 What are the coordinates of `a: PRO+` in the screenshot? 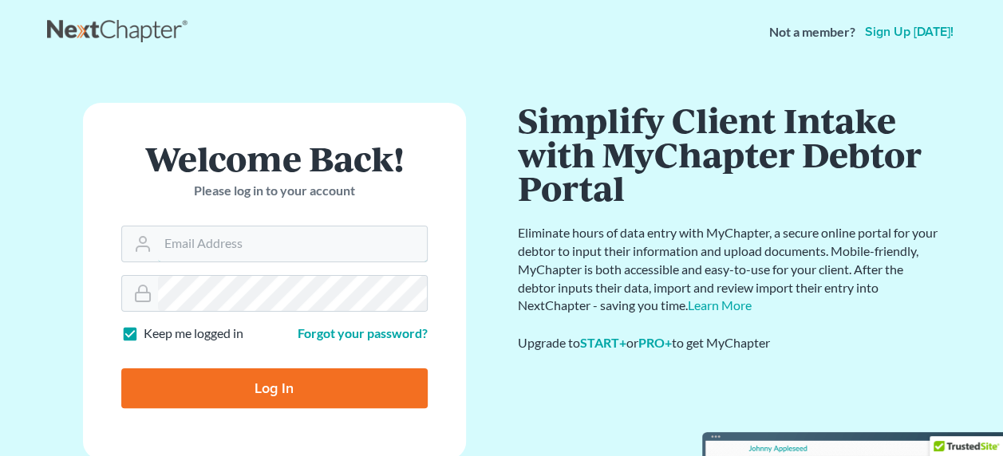 It's located at (655, 342).